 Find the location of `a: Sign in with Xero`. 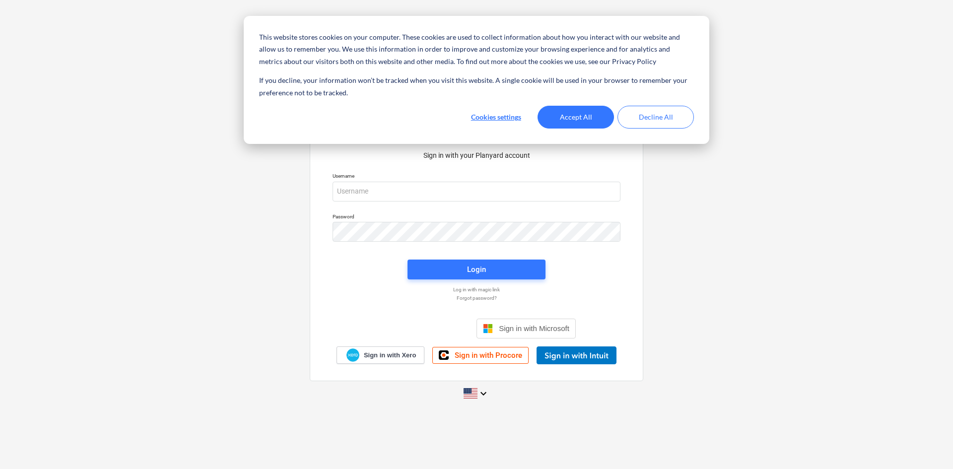

a: Sign in with Xero is located at coordinates (381, 355).